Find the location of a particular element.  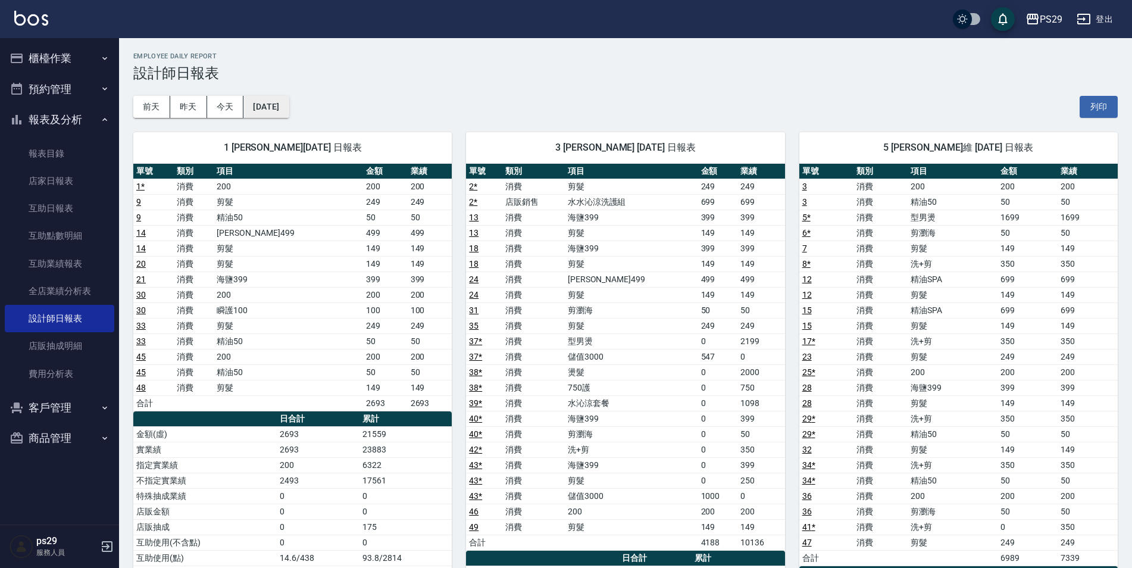

td: 指定實業績 is located at coordinates (205, 465).